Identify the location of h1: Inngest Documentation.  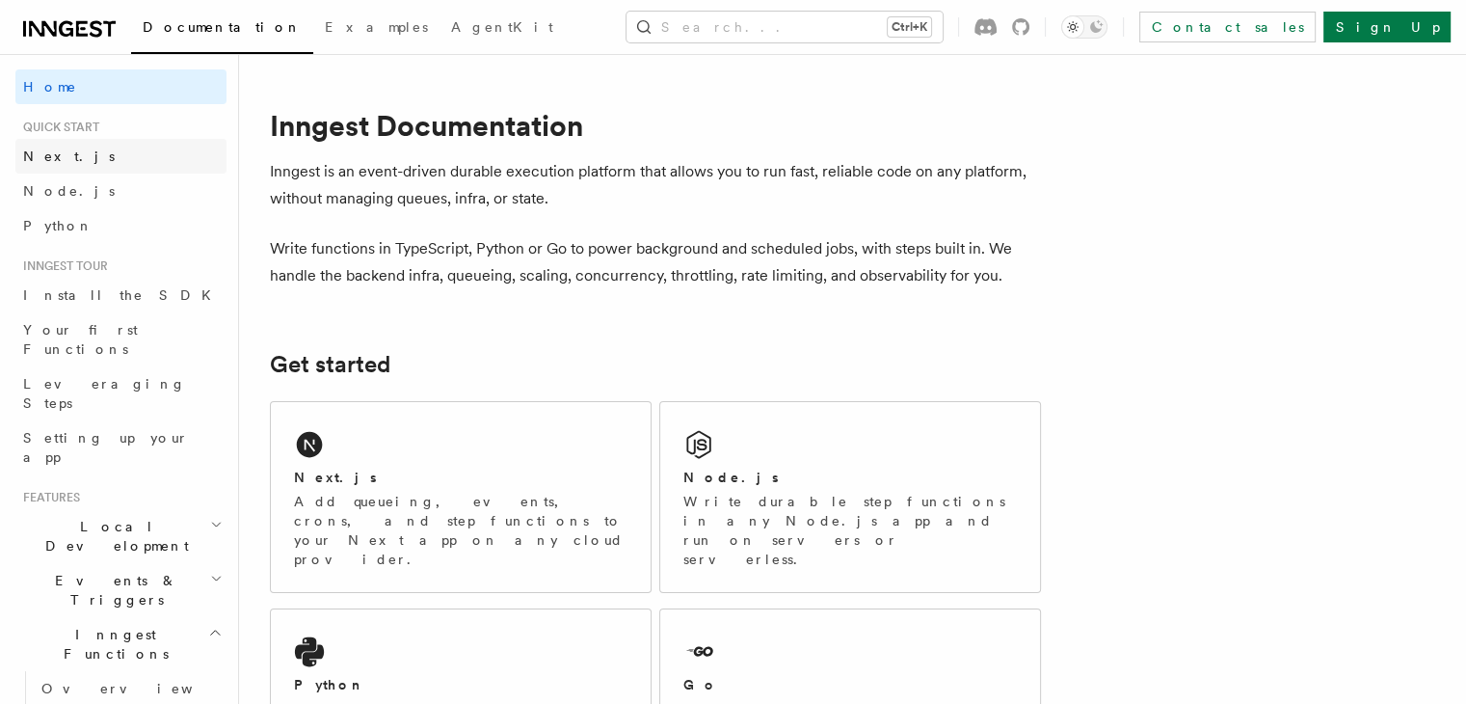
(655, 125).